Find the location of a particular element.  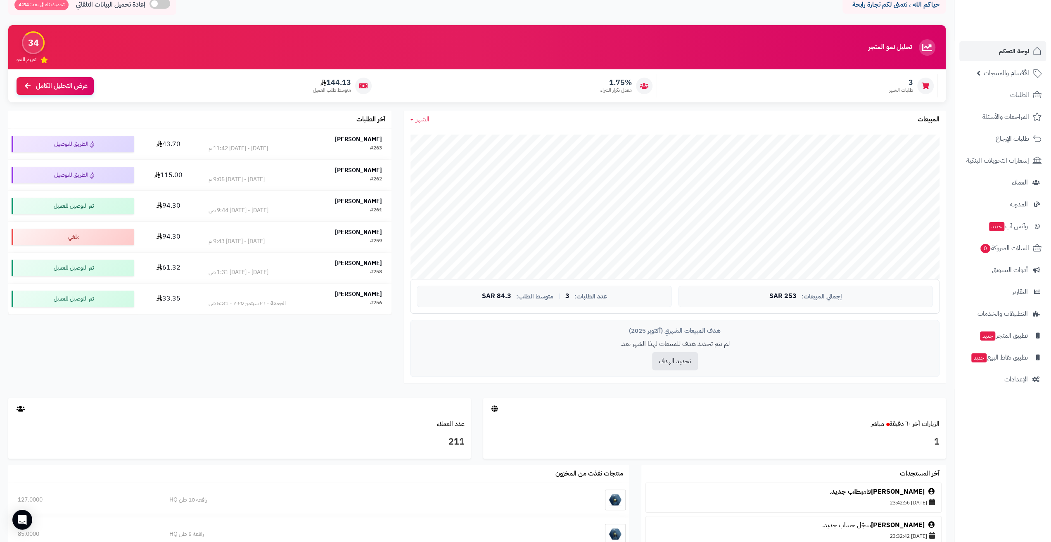

div: 85.0000 is located at coordinates (84, 534).